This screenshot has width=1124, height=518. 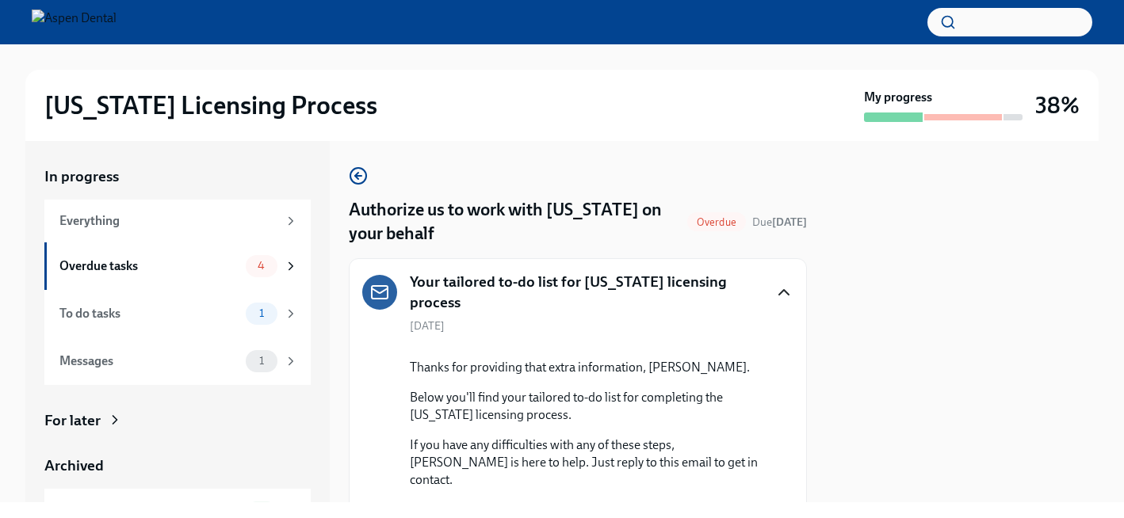 I want to click on a: Archived, so click(x=177, y=466).